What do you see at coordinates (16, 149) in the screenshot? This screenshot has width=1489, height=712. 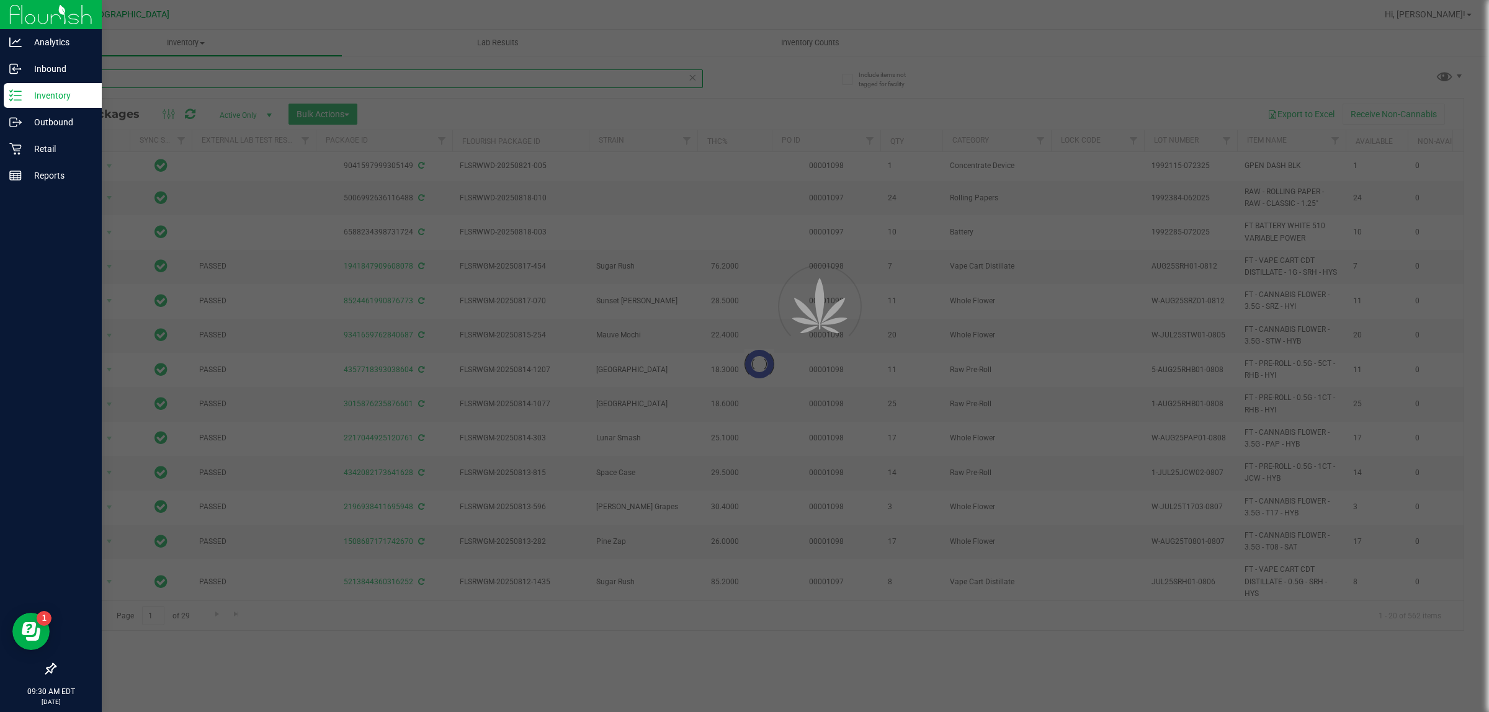 I see `inline-svg: Retail` at bounding box center [16, 149].